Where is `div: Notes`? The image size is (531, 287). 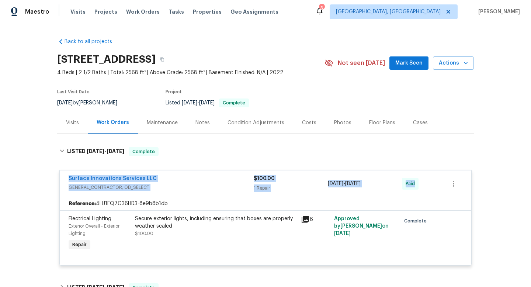
div: Notes is located at coordinates (203, 123).